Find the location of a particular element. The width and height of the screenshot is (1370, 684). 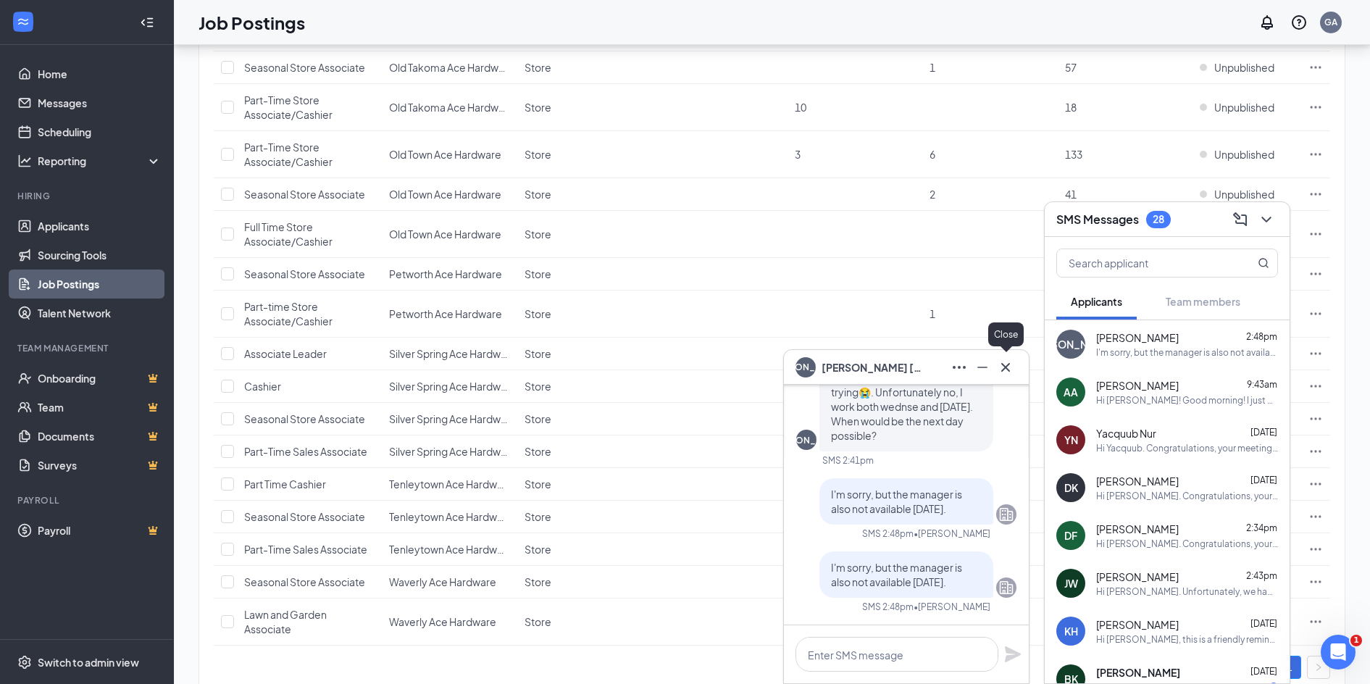

span: 41 is located at coordinates (1071, 194).